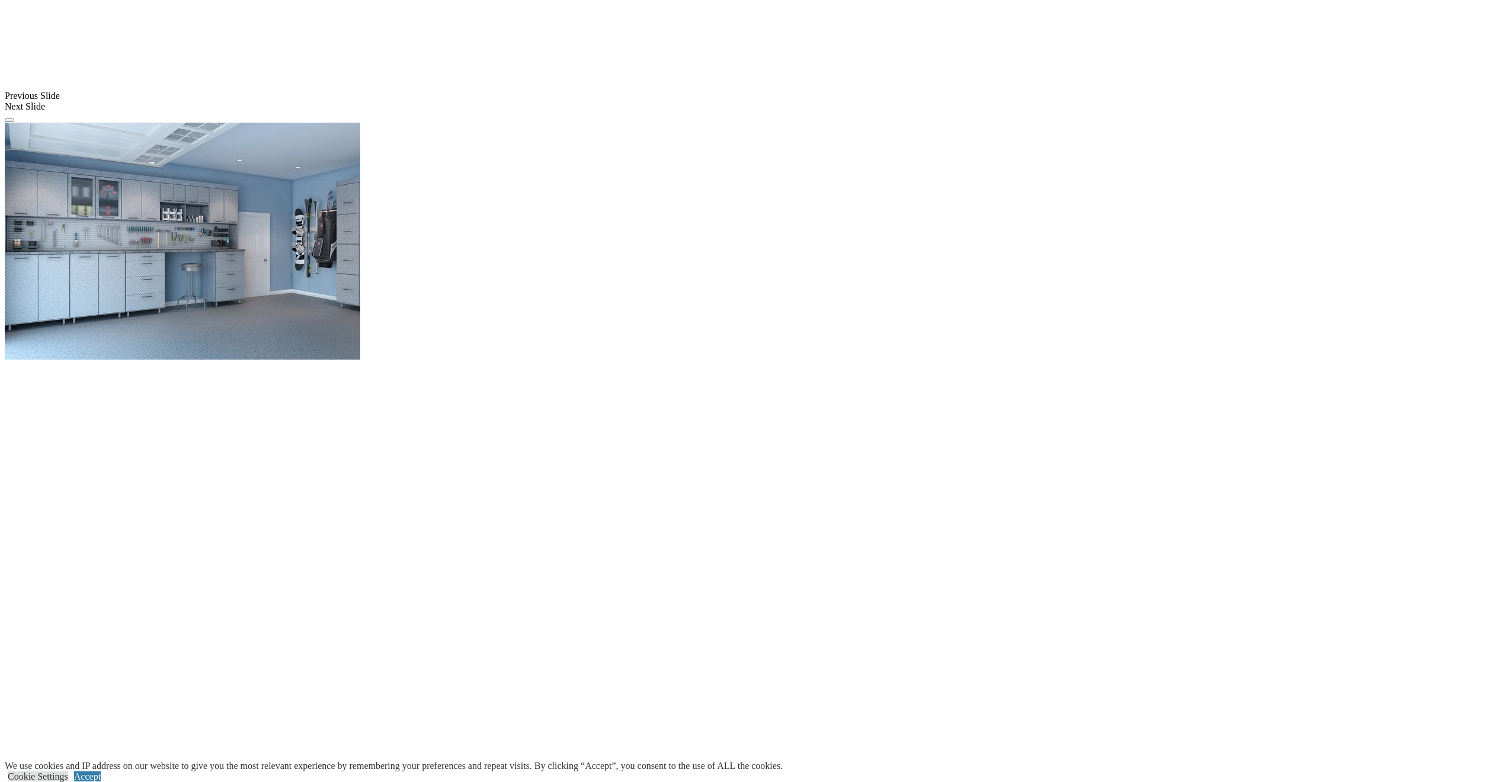 The image size is (1489, 782). Describe the element at coordinates (183, 241) in the screenshot. I see `img: Banner for mobile view` at that location.